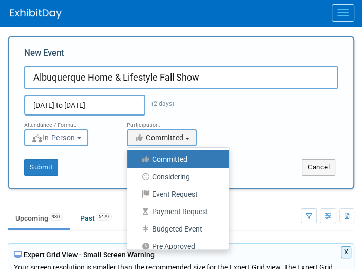 Image resolution: width=362 pixels, height=269 pixels. I want to click on button: Menu, so click(343, 13).